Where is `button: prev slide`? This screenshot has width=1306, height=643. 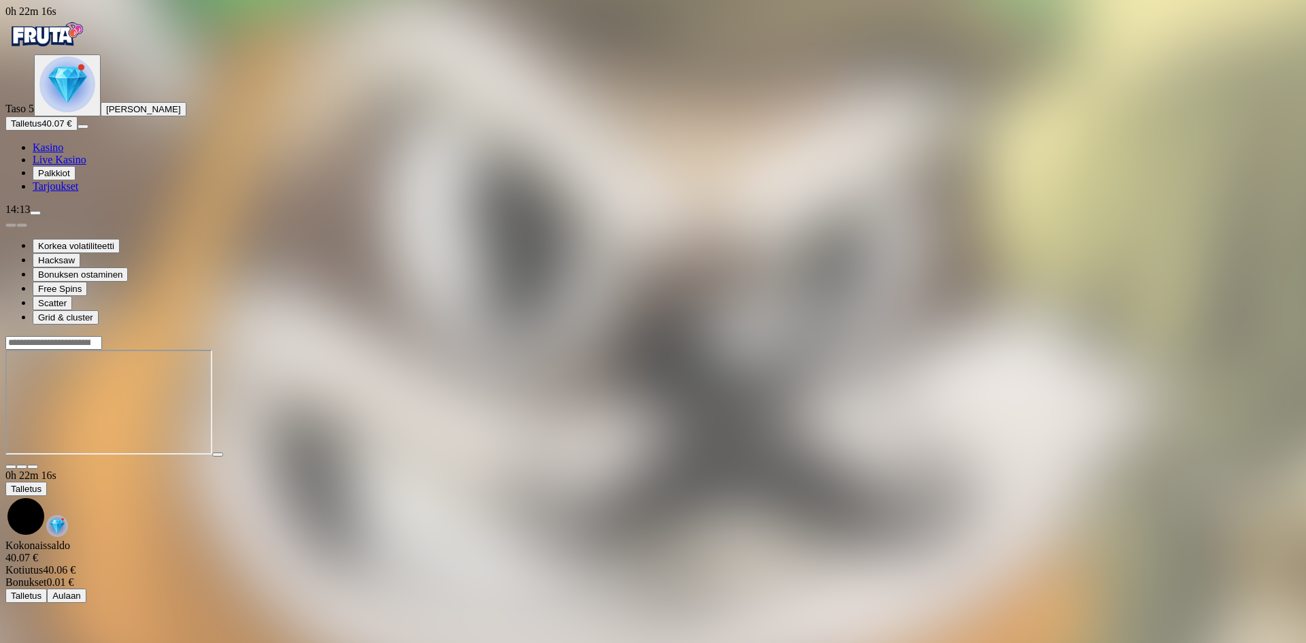
button: prev slide is located at coordinates (11, 225).